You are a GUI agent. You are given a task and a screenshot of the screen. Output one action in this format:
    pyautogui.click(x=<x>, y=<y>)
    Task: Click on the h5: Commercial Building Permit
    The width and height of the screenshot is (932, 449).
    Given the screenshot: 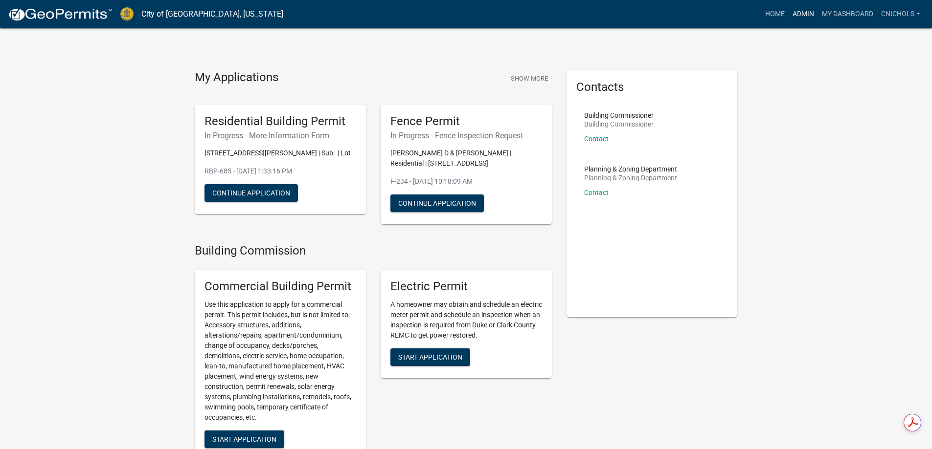 What is the action you would take?
    pyautogui.click(x=280, y=287)
    